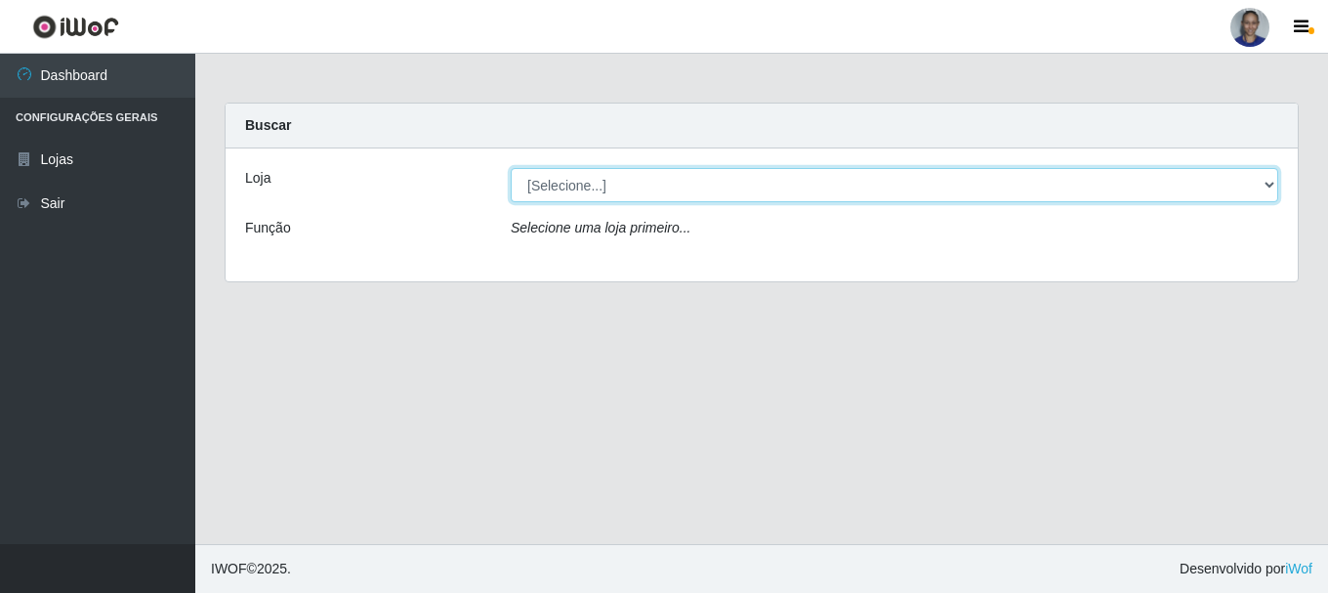 The height and width of the screenshot is (593, 1328). I want to click on strong: Buscar, so click(268, 125).